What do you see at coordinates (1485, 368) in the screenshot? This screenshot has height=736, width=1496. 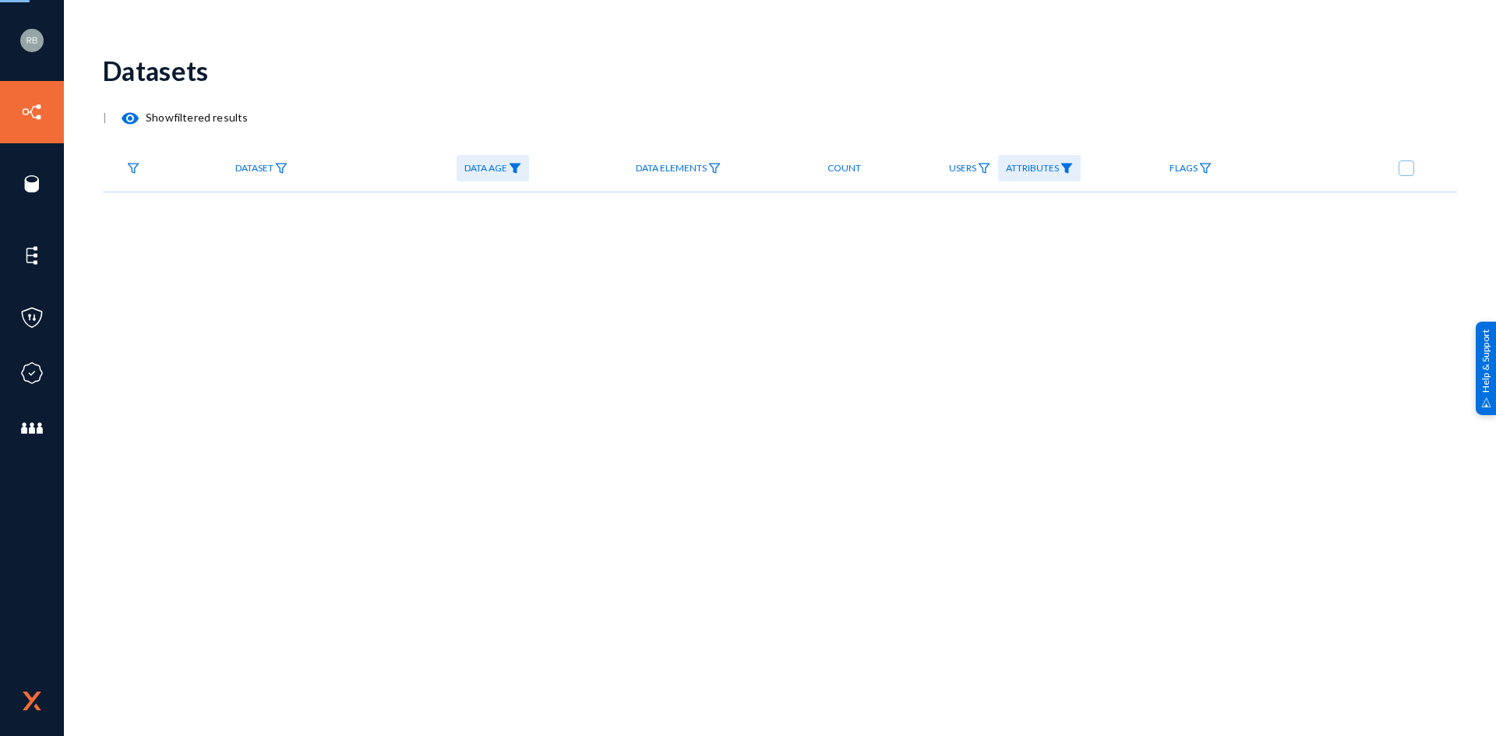 I see `div: Help & Support` at bounding box center [1485, 368].